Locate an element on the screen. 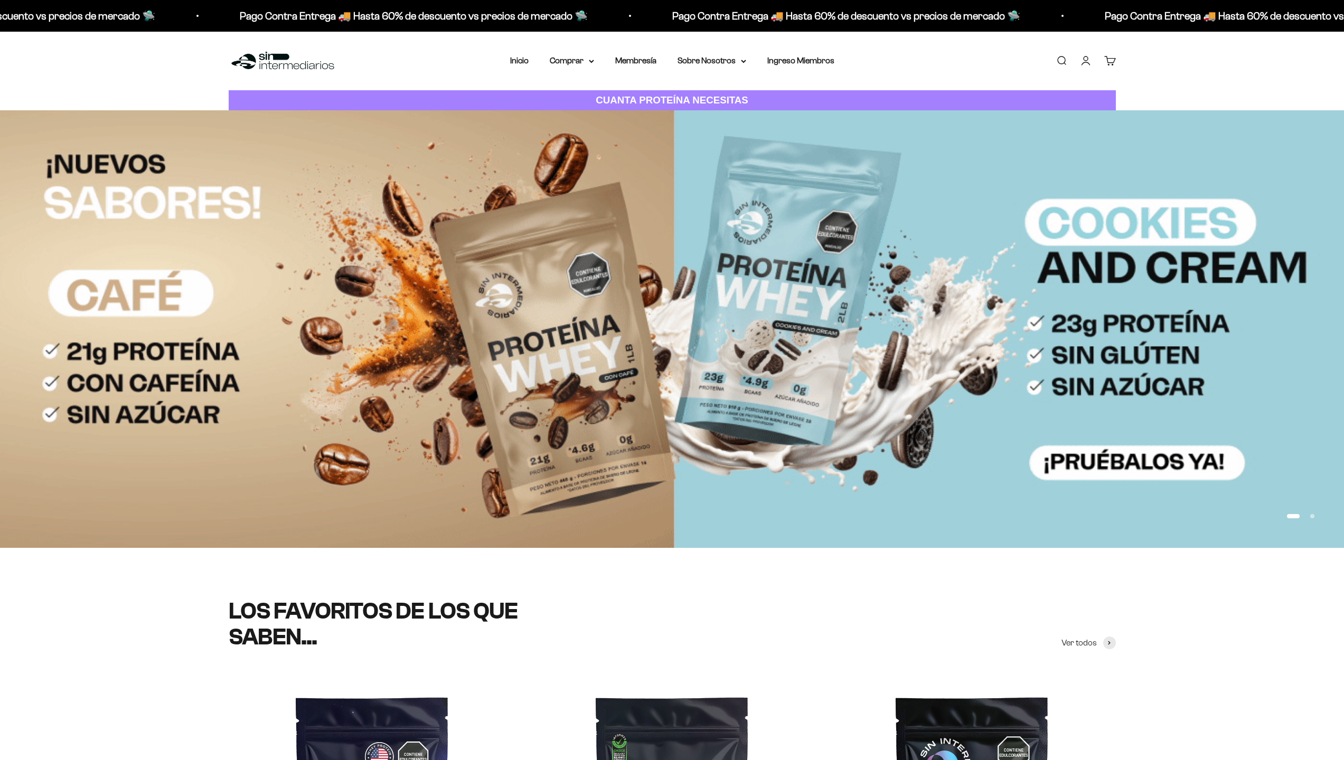 This screenshot has width=1344, height=760. summary: Comprar is located at coordinates (572, 61).